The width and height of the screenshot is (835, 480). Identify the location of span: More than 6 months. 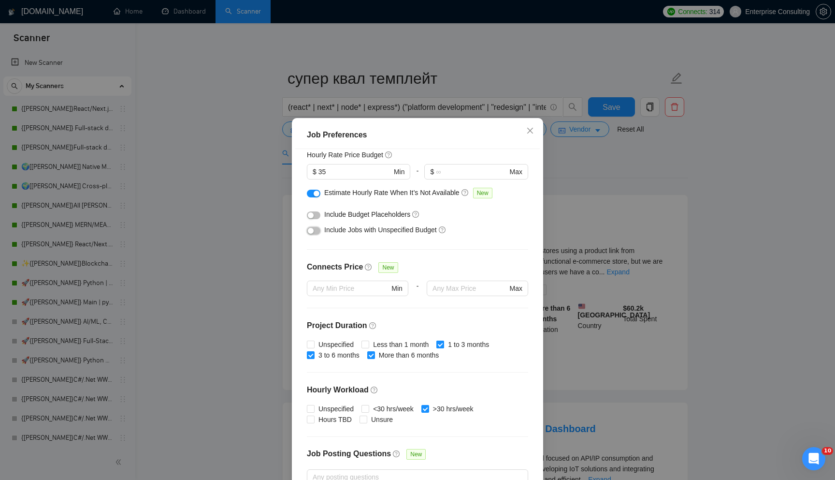
(409, 355).